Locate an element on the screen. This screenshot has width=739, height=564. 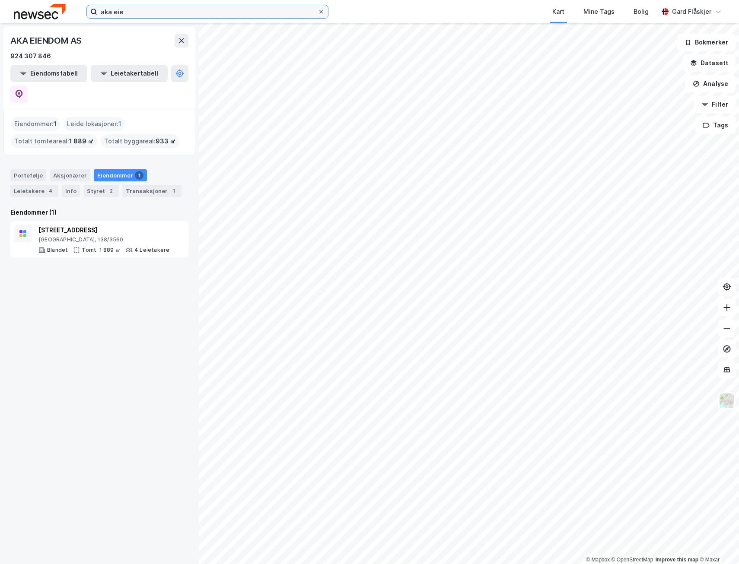
div: AKA EIENDOM AS is located at coordinates (47, 41).